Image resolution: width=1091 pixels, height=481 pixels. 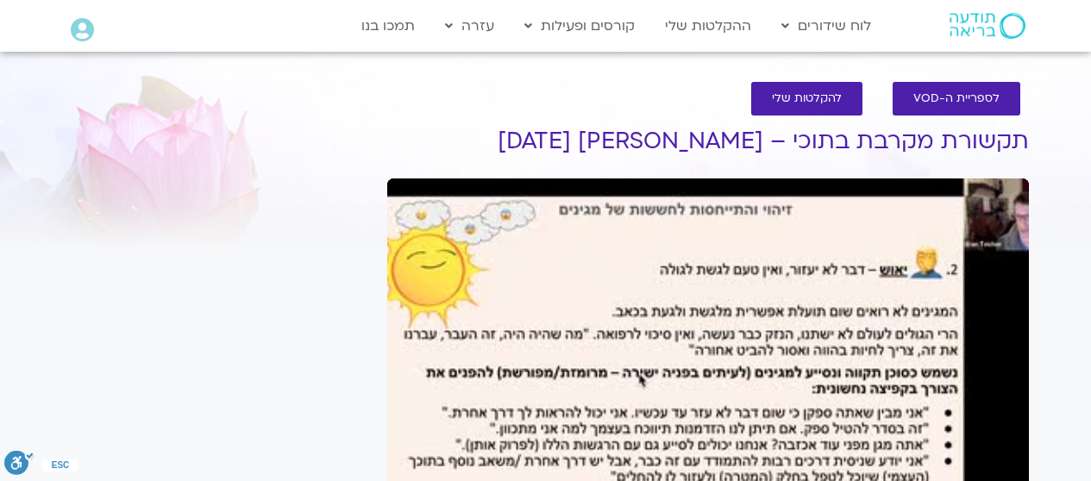 I want to click on a: ההקלטות שלי, so click(x=708, y=26).